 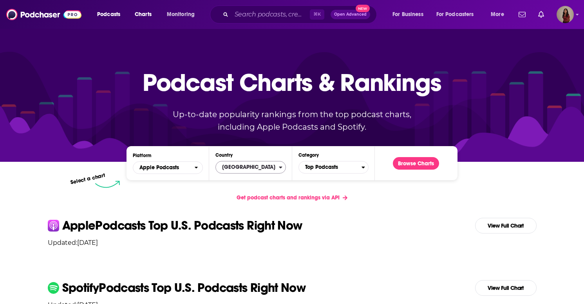 What do you see at coordinates (292, 121) in the screenshot?
I see `p: Up-to-date popularity rankings from the top podcast charts, including Apple Podcasts and Spotify.` at bounding box center [292, 121].